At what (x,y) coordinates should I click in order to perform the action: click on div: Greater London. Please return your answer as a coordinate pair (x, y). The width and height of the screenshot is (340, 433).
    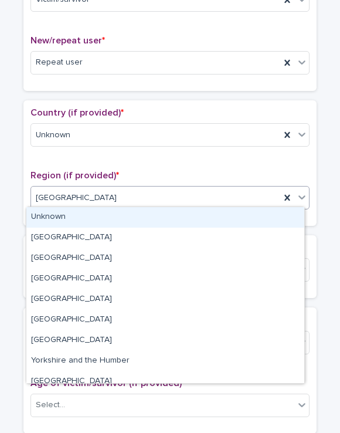
    Looking at the image, I should click on (165, 238).